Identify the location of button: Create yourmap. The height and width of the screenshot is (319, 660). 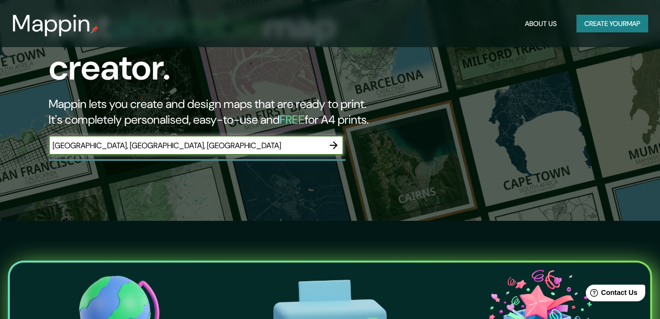
(612, 24).